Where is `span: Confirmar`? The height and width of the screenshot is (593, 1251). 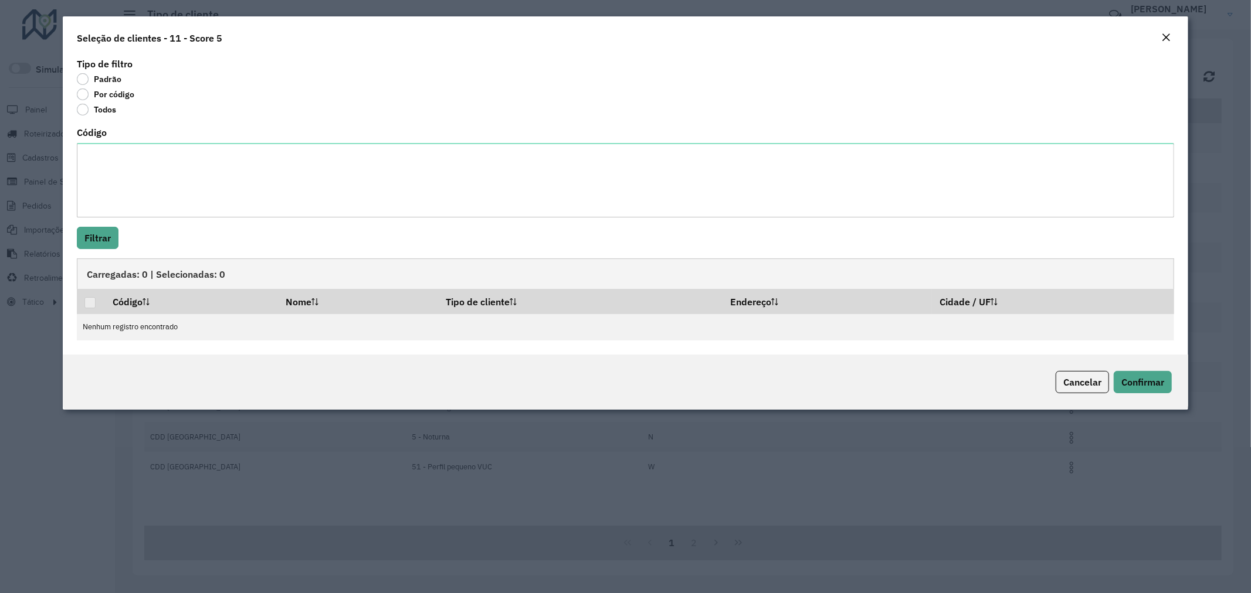
span: Confirmar is located at coordinates (1142, 382).